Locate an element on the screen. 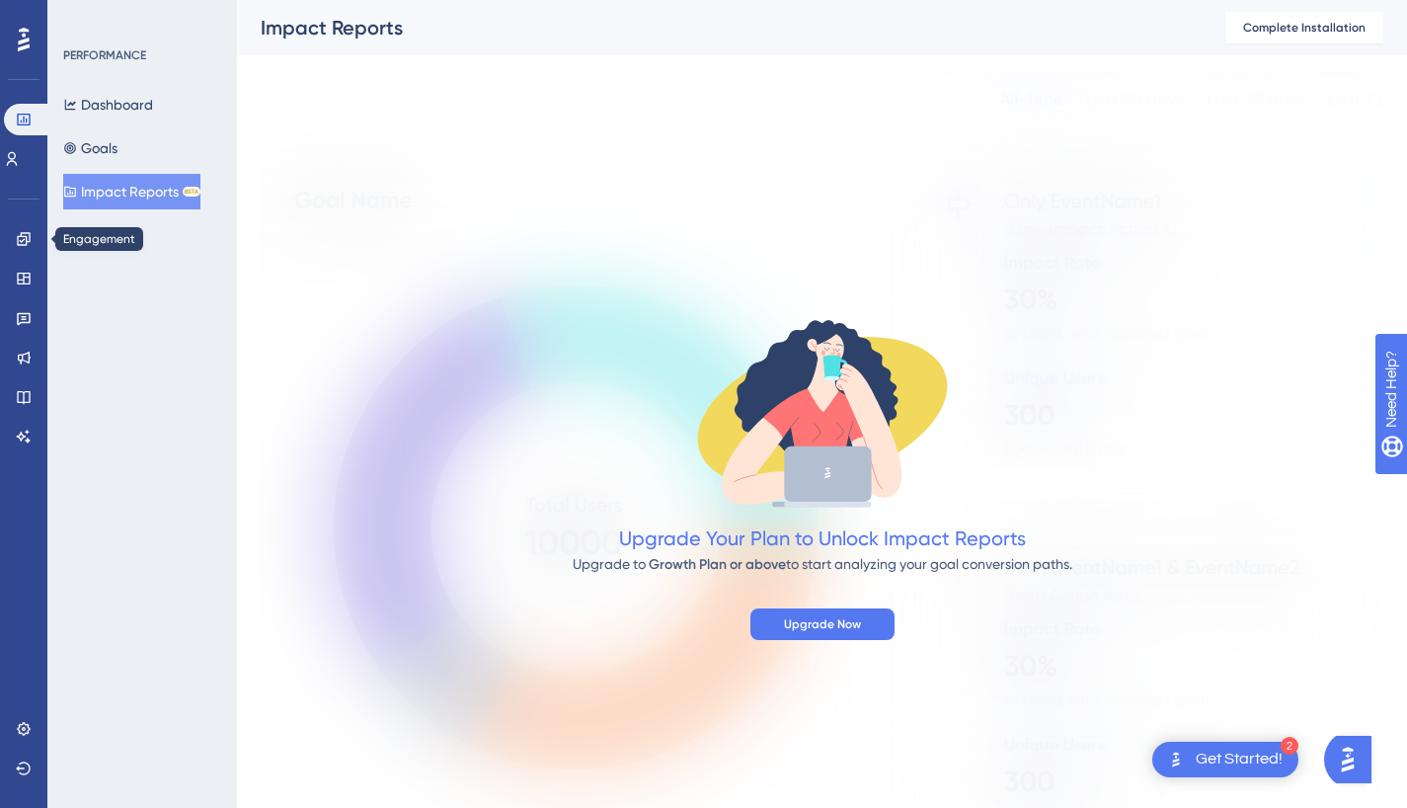  div: BETA is located at coordinates (192, 192).